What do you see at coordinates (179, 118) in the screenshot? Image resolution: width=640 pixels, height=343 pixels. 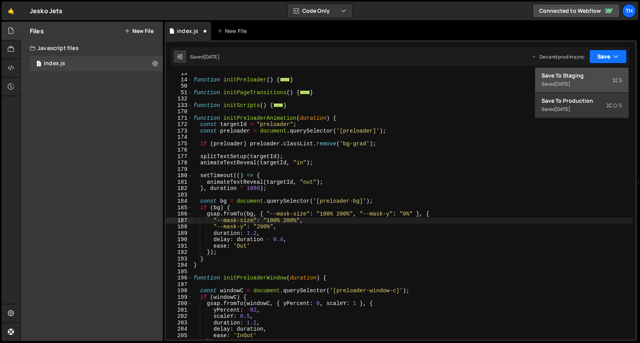 I see `div: 171` at bounding box center [179, 118].